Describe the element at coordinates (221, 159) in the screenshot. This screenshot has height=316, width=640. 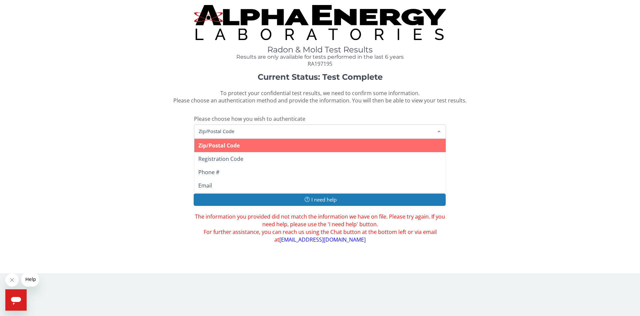
I see `span: Registration Code` at that location.